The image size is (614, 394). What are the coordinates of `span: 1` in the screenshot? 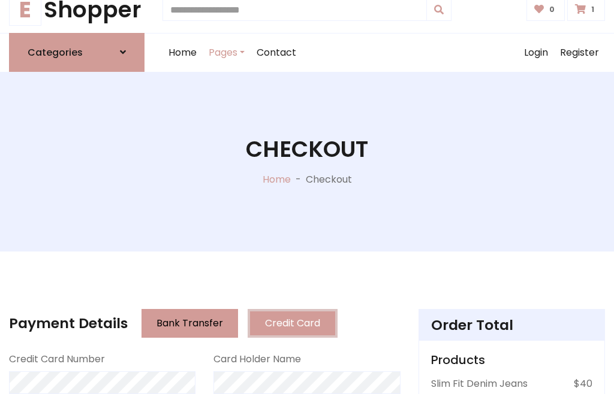 It's located at (592, 10).